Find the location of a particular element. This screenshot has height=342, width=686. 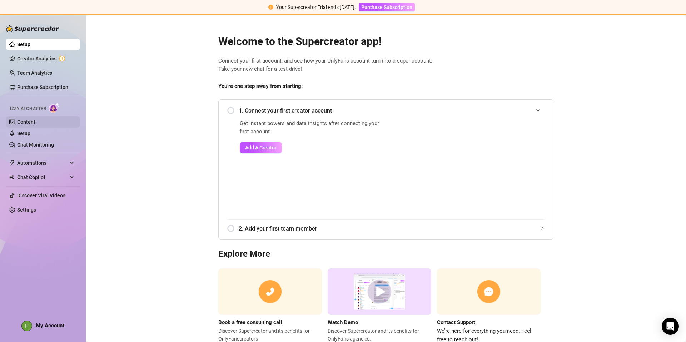

span: expanded is located at coordinates (538, 110).